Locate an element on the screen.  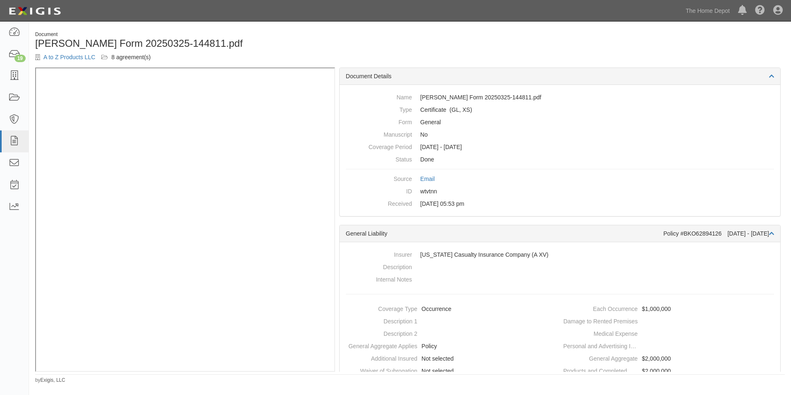
dt: Waiver of Subrogation is located at coordinates (380, 369).